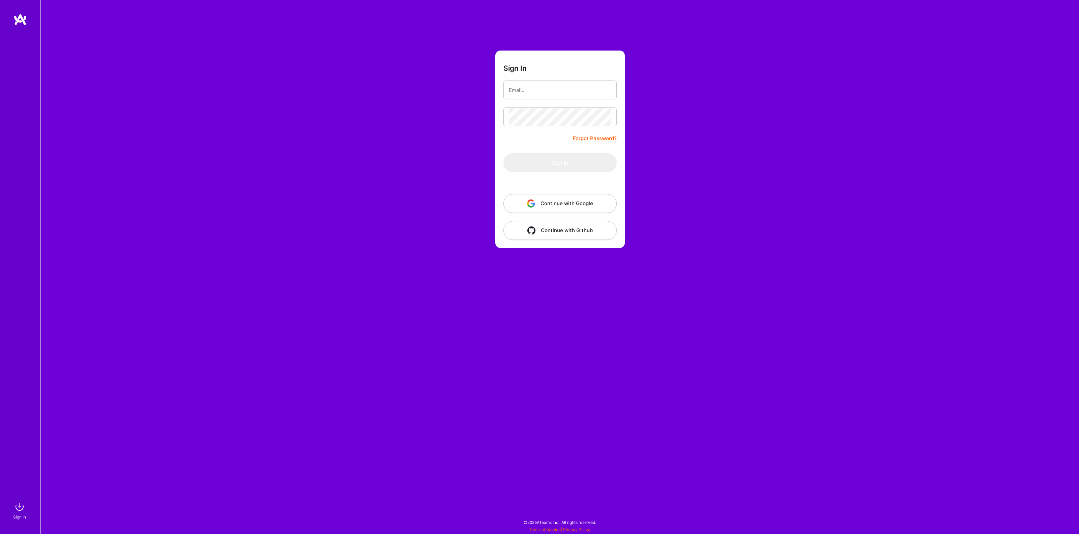  Describe the element at coordinates (560, 163) in the screenshot. I see `button: Sign In` at that location.